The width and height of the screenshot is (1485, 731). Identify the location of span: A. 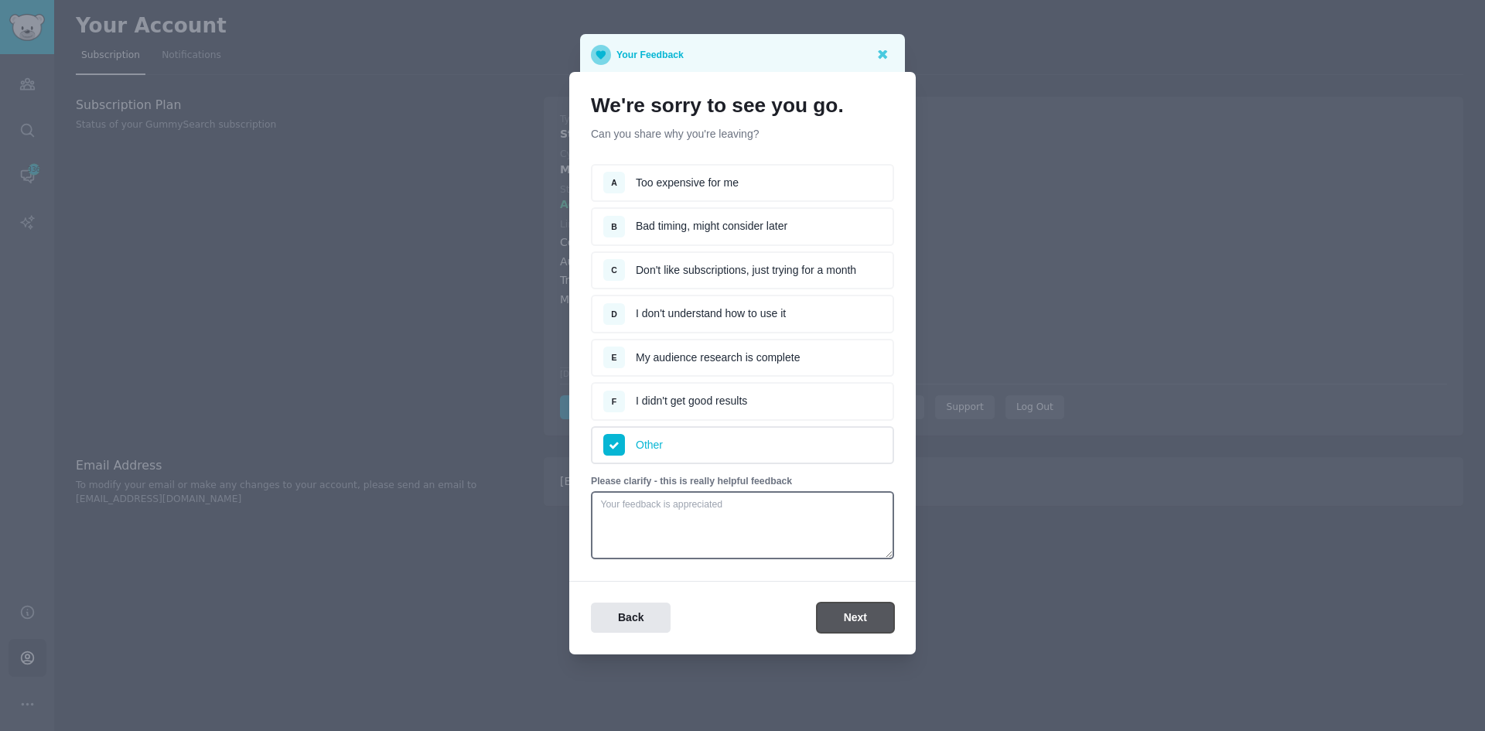
(614, 183).